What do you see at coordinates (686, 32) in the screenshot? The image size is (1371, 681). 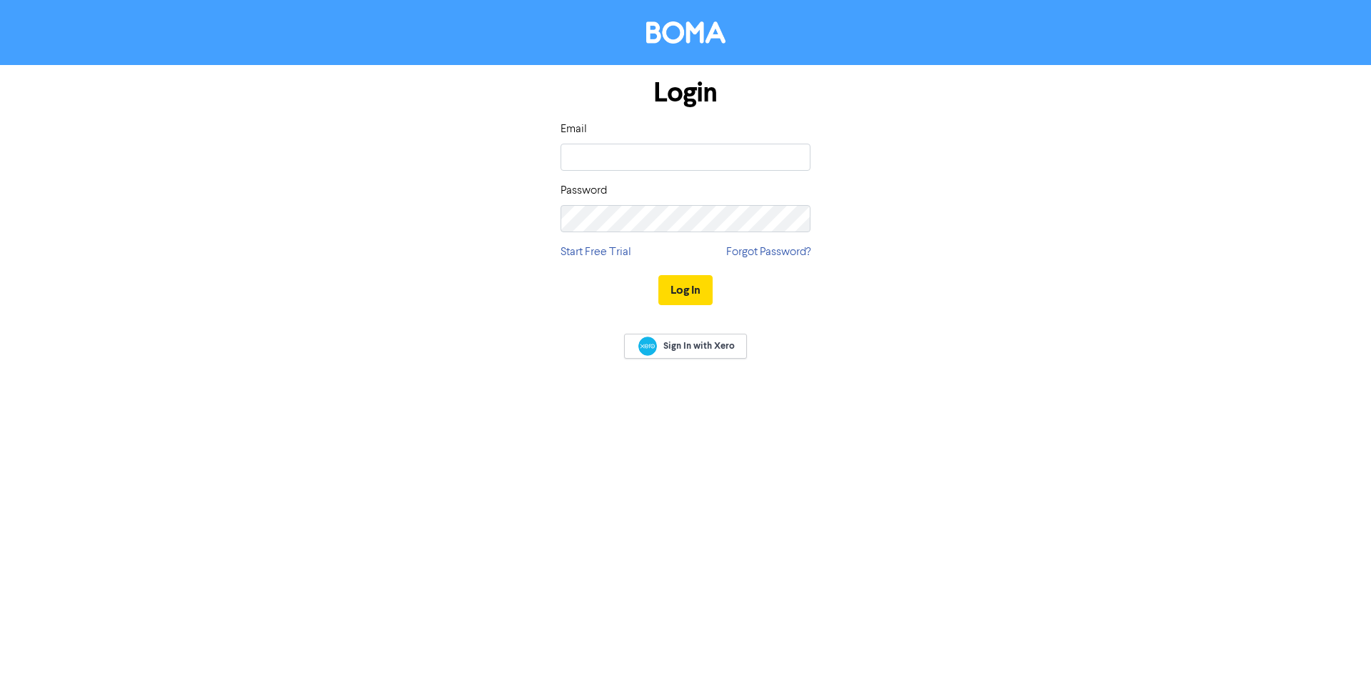 I see `img: BOMA Logo` at bounding box center [686, 32].